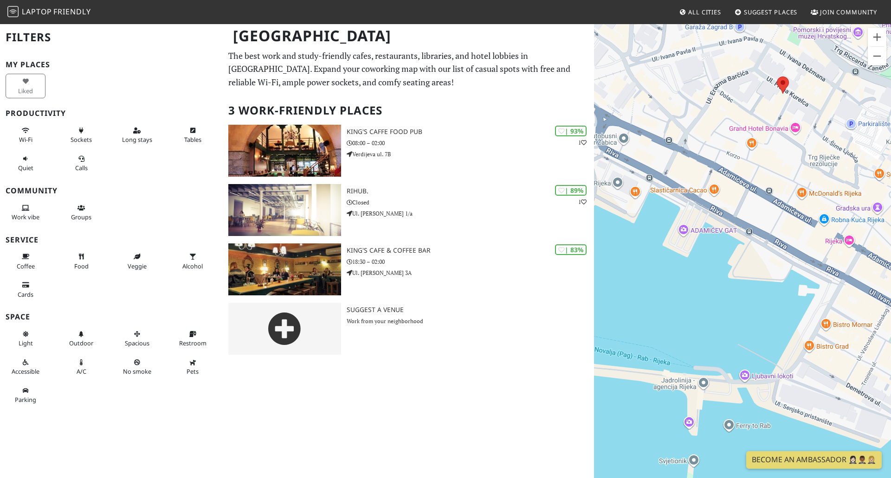 The width and height of the screenshot is (891, 478). I want to click on button: Quiet, so click(26, 163).